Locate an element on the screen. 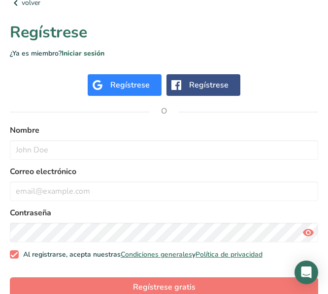  label: Contraseña is located at coordinates (164, 213).